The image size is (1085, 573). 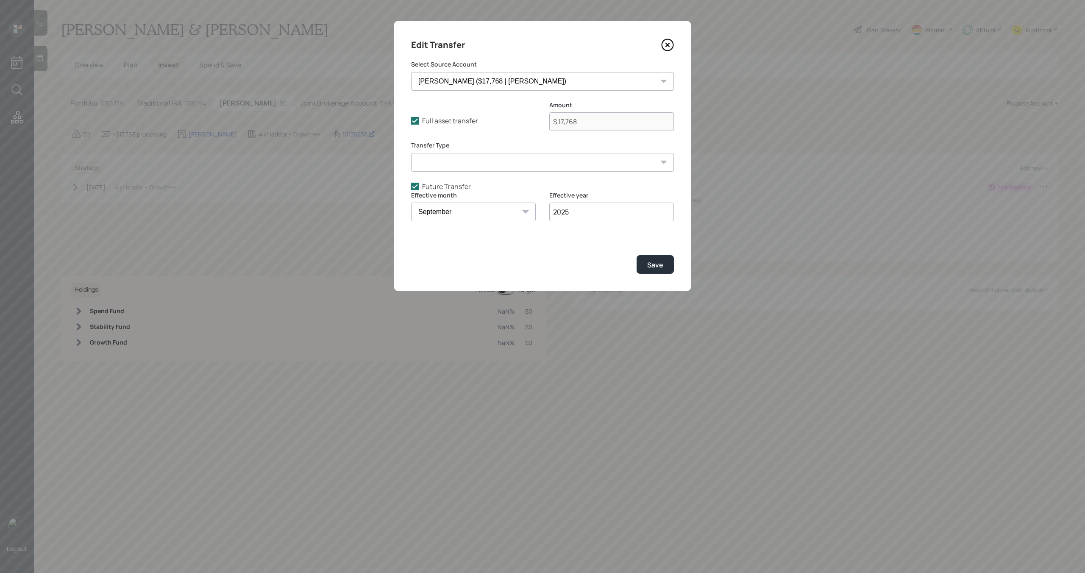 What do you see at coordinates (612, 195) in the screenshot?
I see `label: Effective year` at bounding box center [612, 195].